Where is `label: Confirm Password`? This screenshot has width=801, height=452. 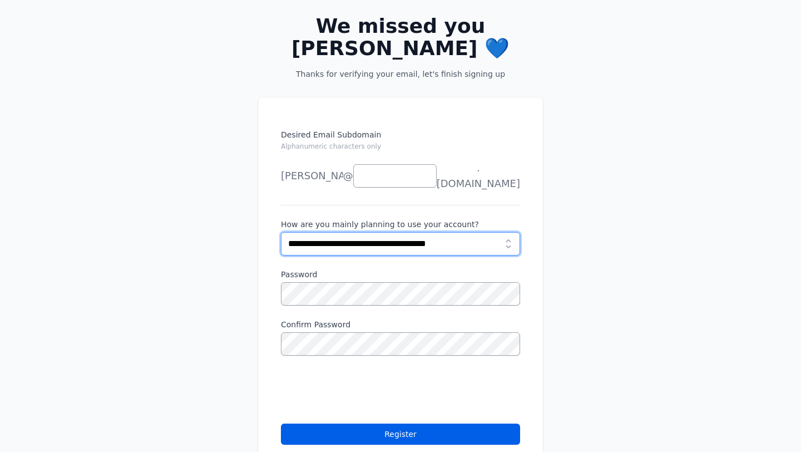
label: Confirm Password is located at coordinates (400, 324).